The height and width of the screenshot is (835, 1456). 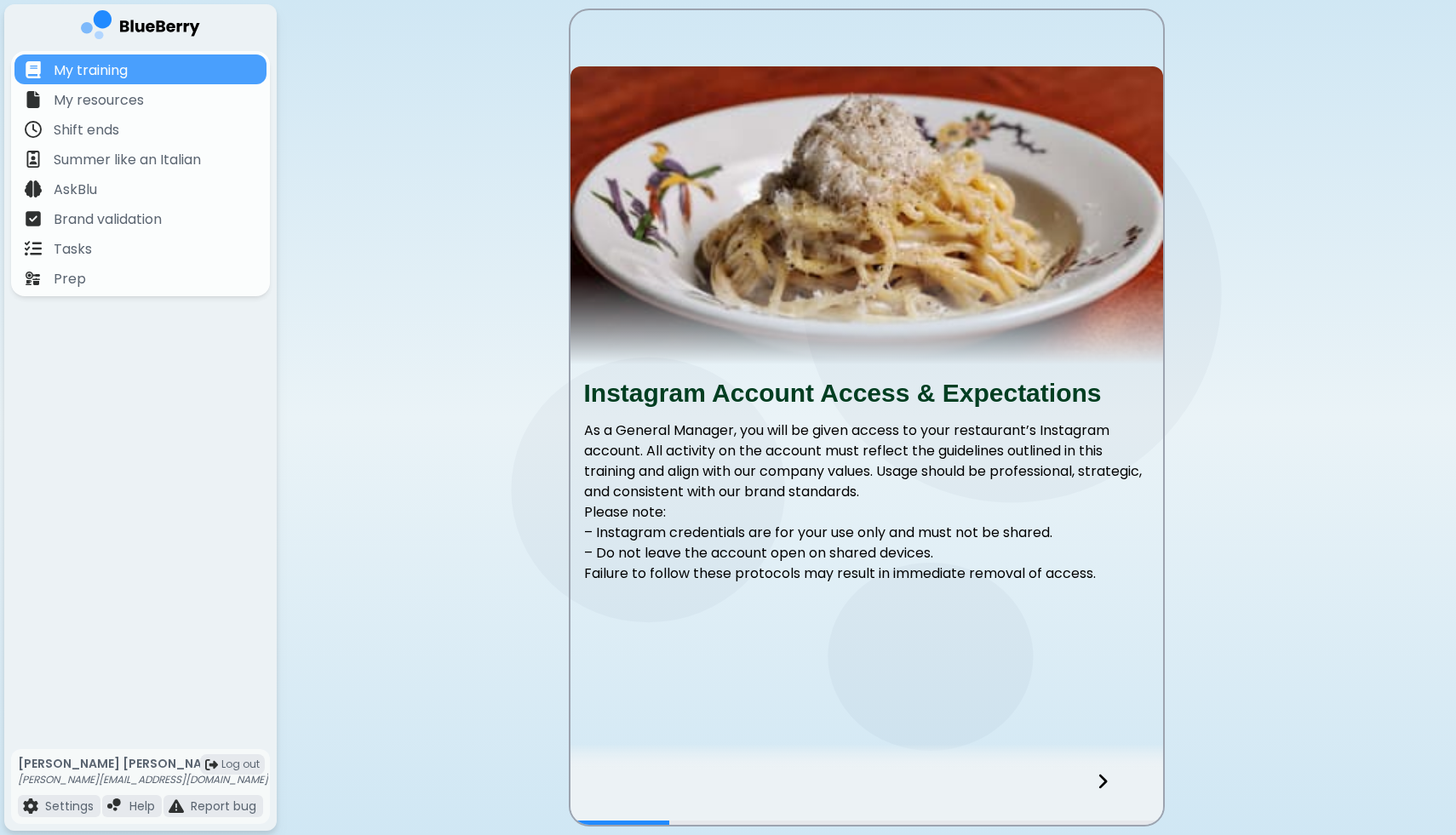 What do you see at coordinates (867, 461) in the screenshot?
I see `p: As a General Manager, you will be given access to your restaurant’s Instagram account. All activi...` at bounding box center [867, 461].